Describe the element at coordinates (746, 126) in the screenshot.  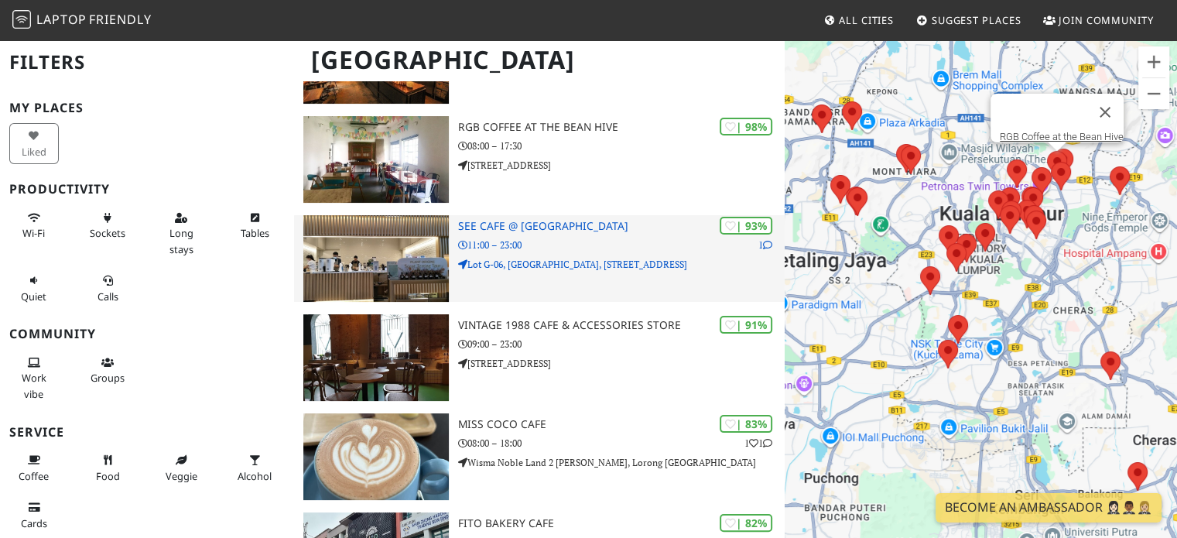
I see `div: | 98%` at that location.